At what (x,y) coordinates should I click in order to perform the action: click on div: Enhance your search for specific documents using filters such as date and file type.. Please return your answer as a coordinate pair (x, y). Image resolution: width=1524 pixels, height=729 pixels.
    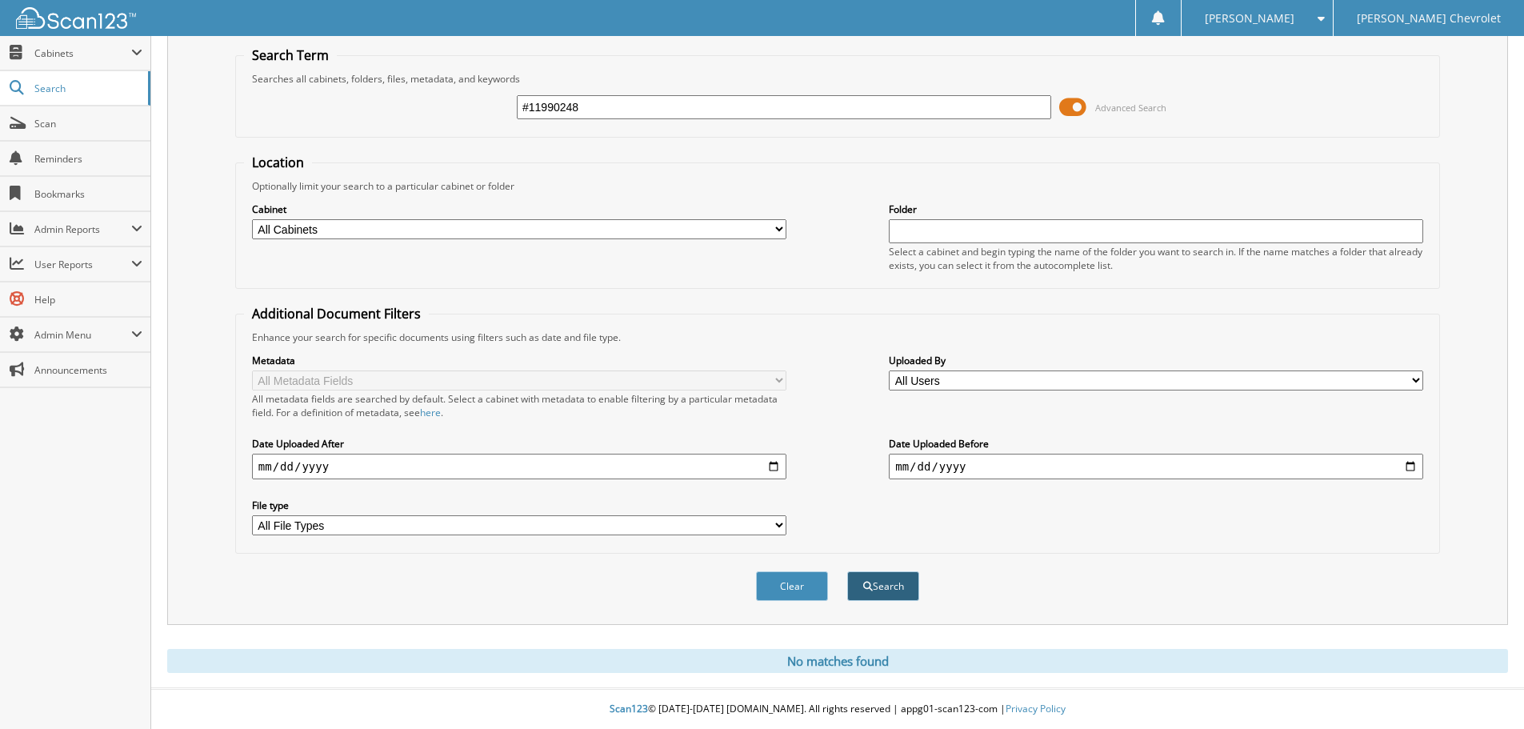
    Looking at the image, I should click on (837, 337).